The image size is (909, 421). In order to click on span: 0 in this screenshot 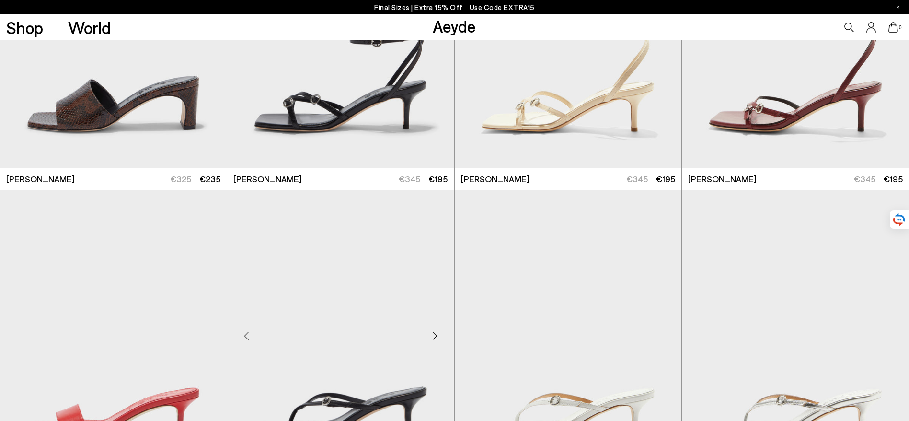, I will do `click(900, 27)`.